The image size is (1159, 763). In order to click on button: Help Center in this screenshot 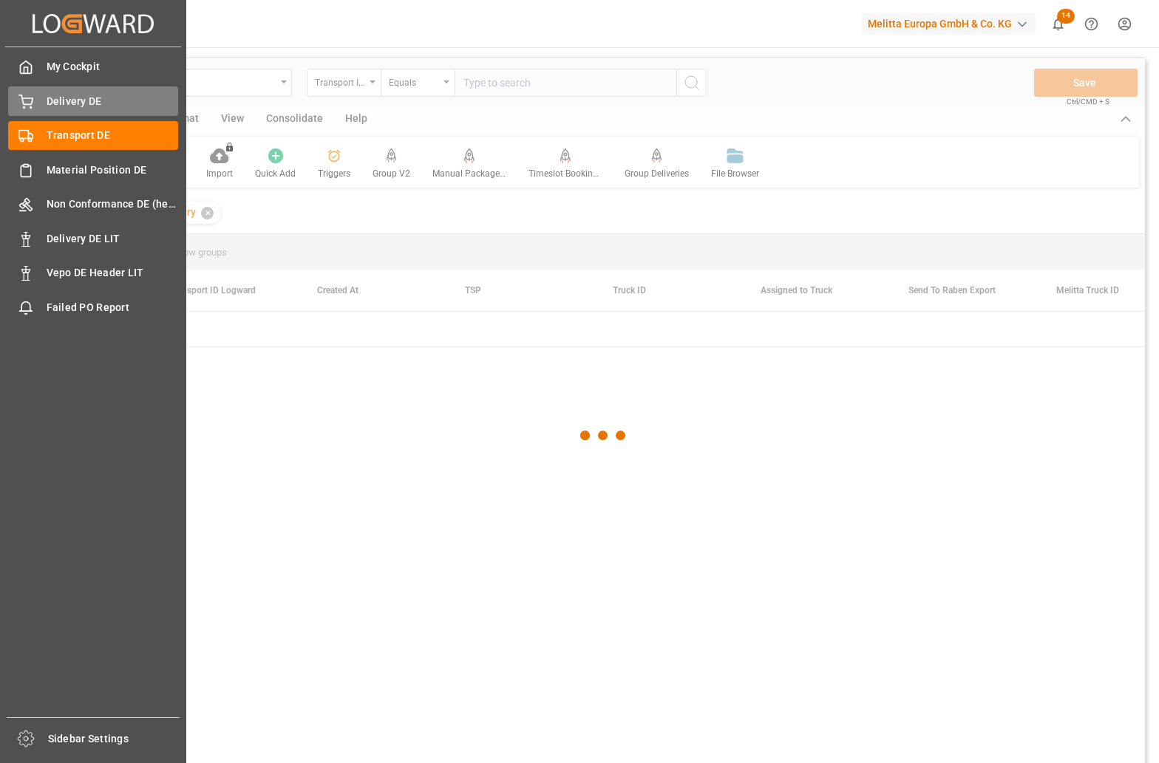, I will do `click(1091, 24)`.